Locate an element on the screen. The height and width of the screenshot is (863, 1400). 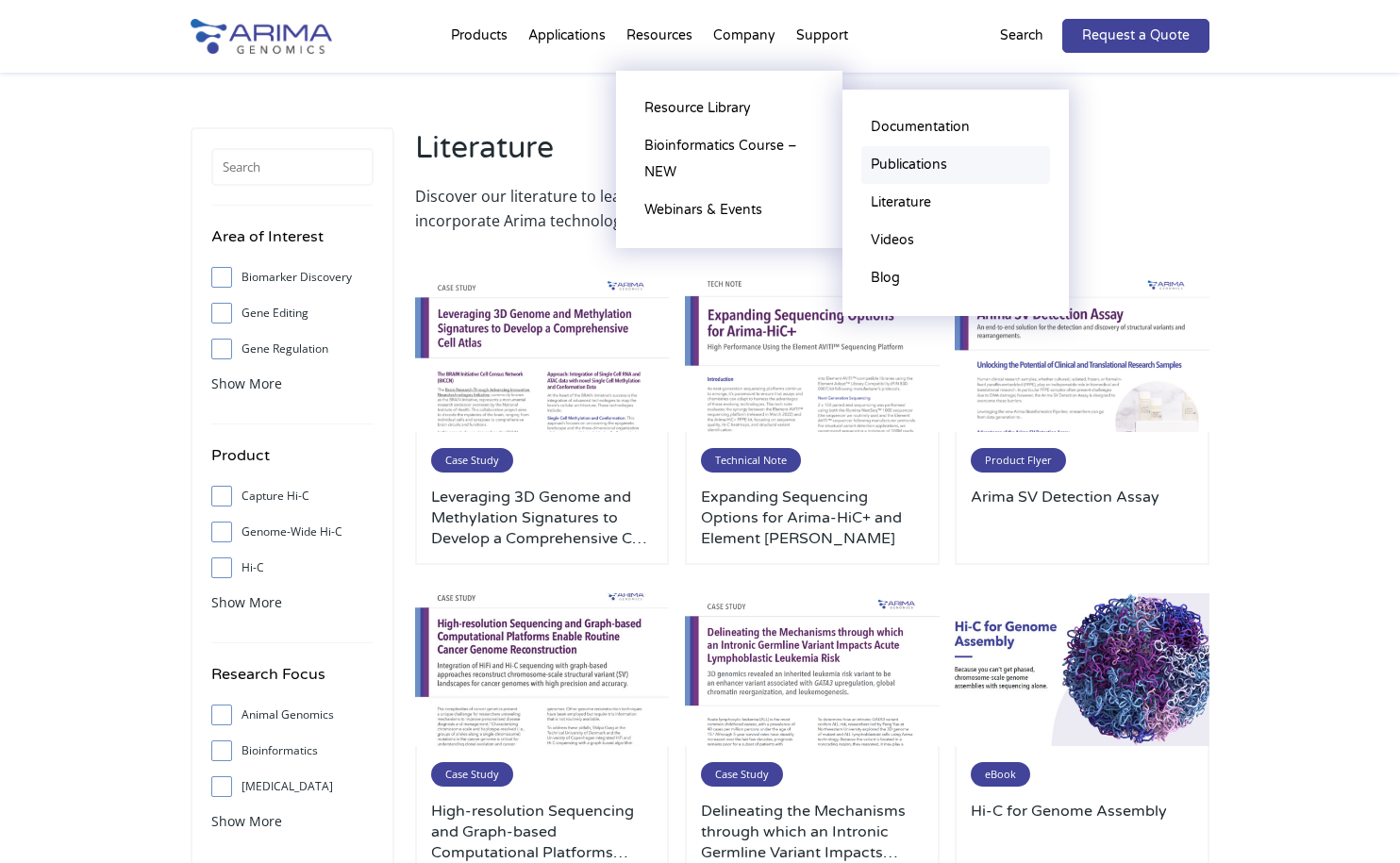
a: Webinars & Events is located at coordinates (729, 211).